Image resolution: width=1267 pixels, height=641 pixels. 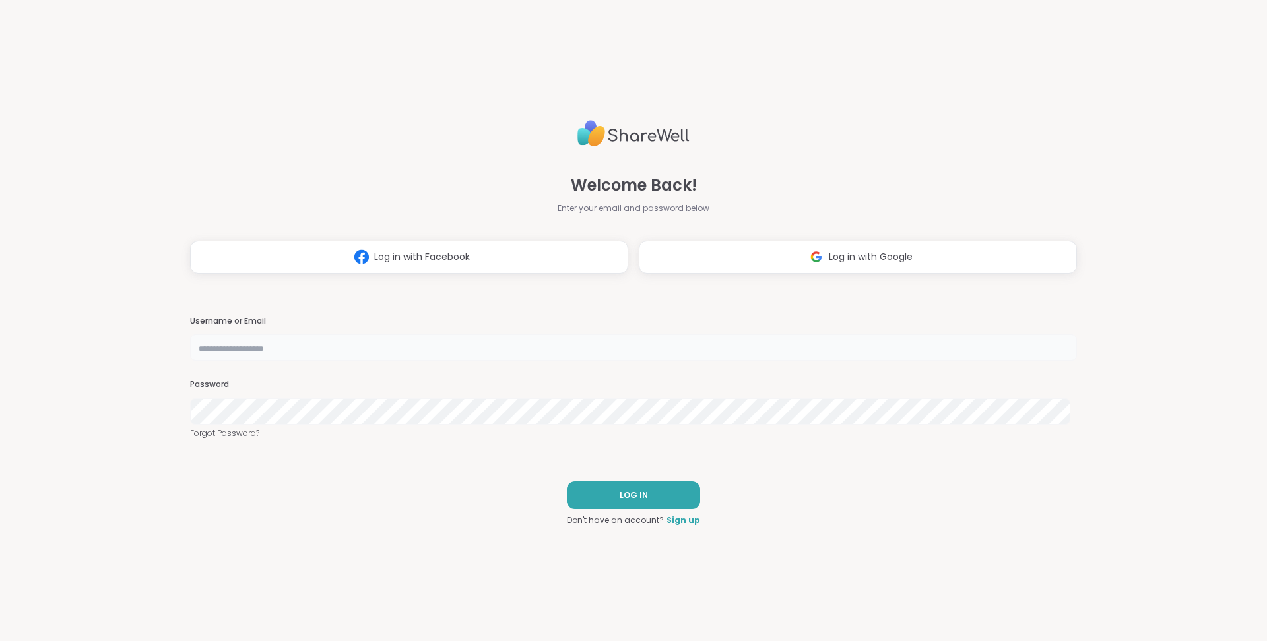 I want to click on a: Forgot Password?, so click(x=633, y=433).